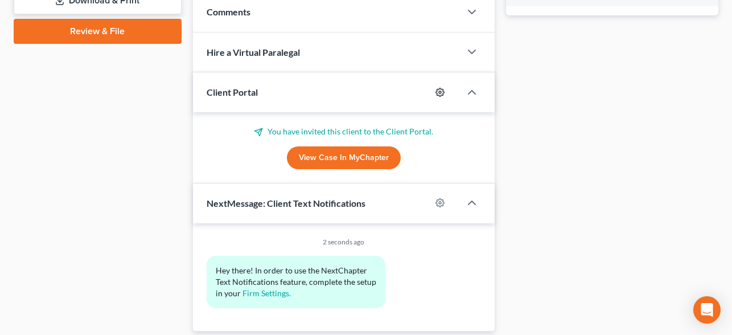  What do you see at coordinates (344, 131) in the screenshot?
I see `p: You have invited this client to the Client Portal.` at bounding box center [344, 131].